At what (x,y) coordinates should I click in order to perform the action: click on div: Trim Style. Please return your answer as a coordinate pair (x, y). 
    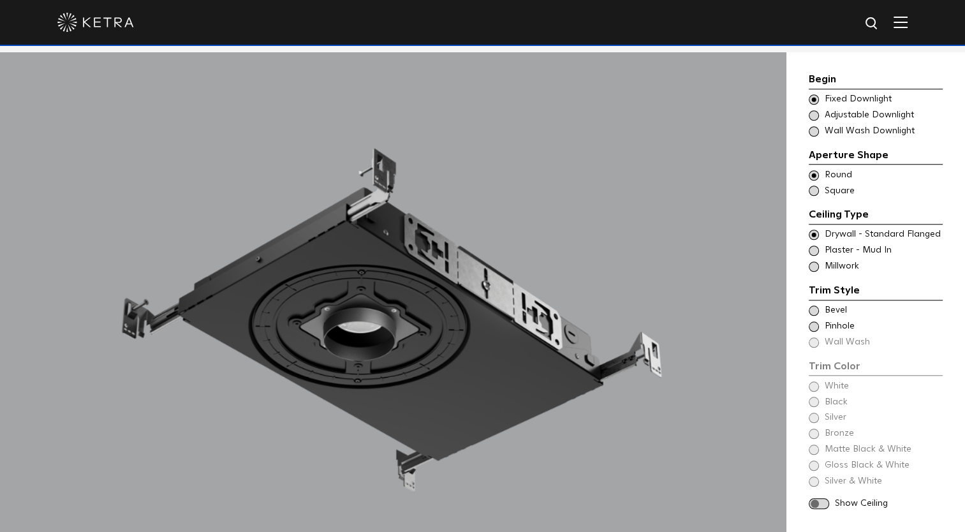
    Looking at the image, I should click on (876, 291).